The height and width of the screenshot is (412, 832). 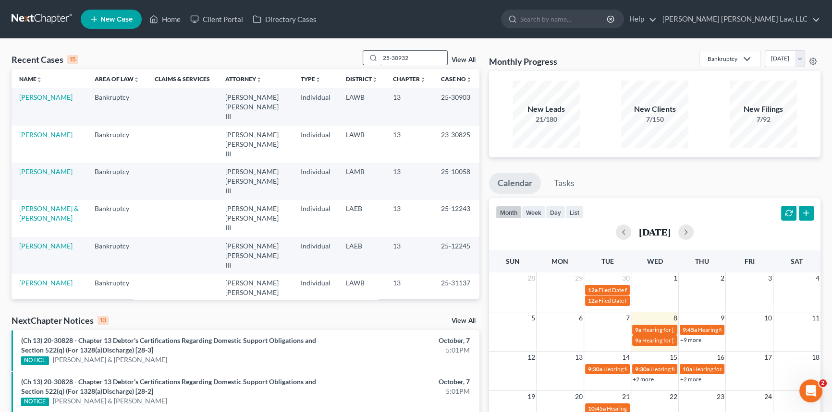 I want to click on a: View All, so click(x=463, y=60).